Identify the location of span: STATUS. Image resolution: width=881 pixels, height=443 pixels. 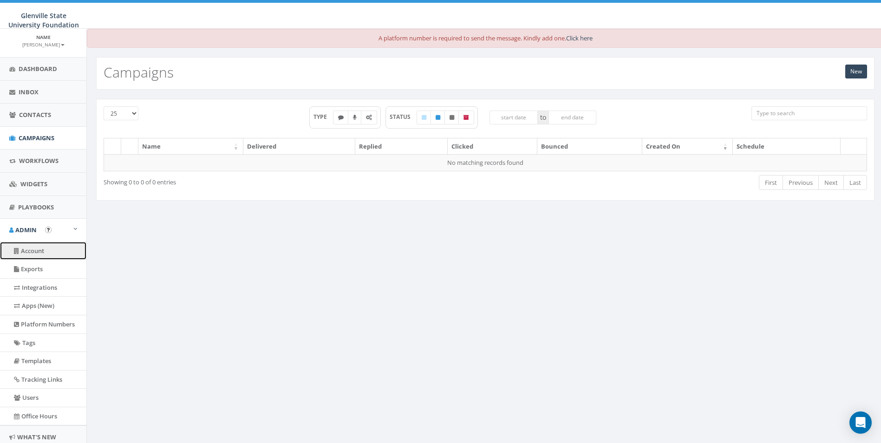
(403, 117).